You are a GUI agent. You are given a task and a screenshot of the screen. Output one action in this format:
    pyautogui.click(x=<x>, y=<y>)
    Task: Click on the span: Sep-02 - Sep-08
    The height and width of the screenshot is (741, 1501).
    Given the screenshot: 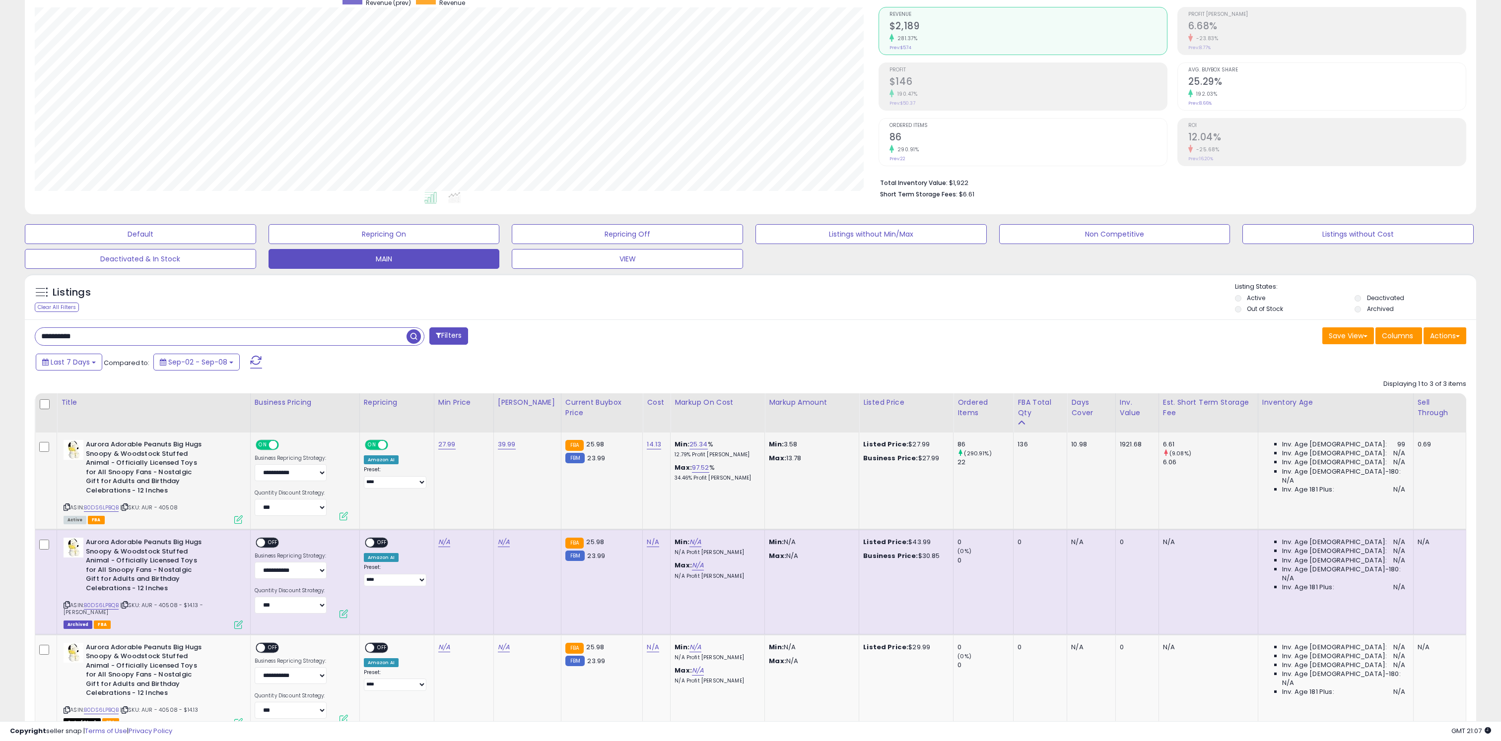 What is the action you would take?
    pyautogui.click(x=198, y=362)
    